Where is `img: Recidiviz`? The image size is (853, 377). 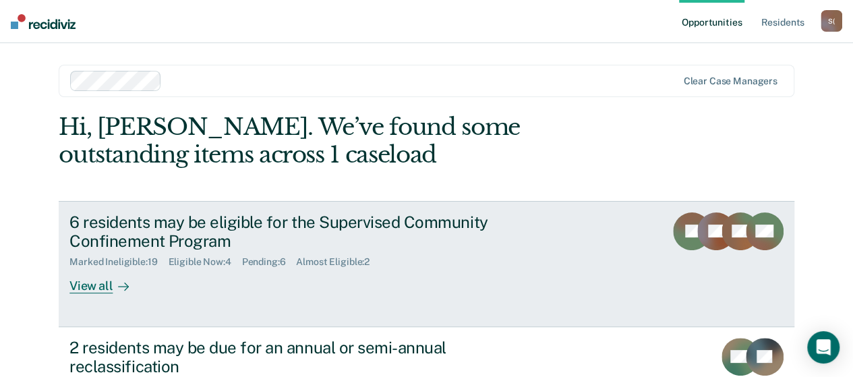 img: Recidiviz is located at coordinates (43, 22).